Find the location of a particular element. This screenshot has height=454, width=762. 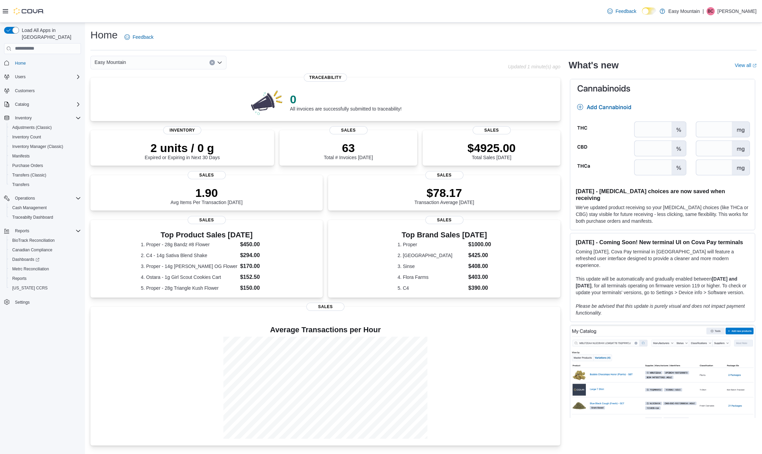

button: Purchase Orders is located at coordinates (45, 165).